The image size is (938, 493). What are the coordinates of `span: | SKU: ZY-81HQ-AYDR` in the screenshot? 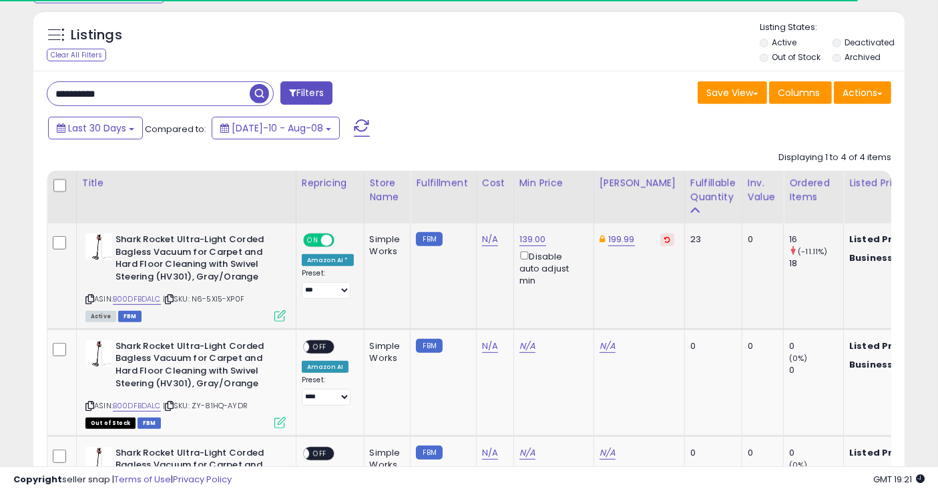 It's located at (205, 406).